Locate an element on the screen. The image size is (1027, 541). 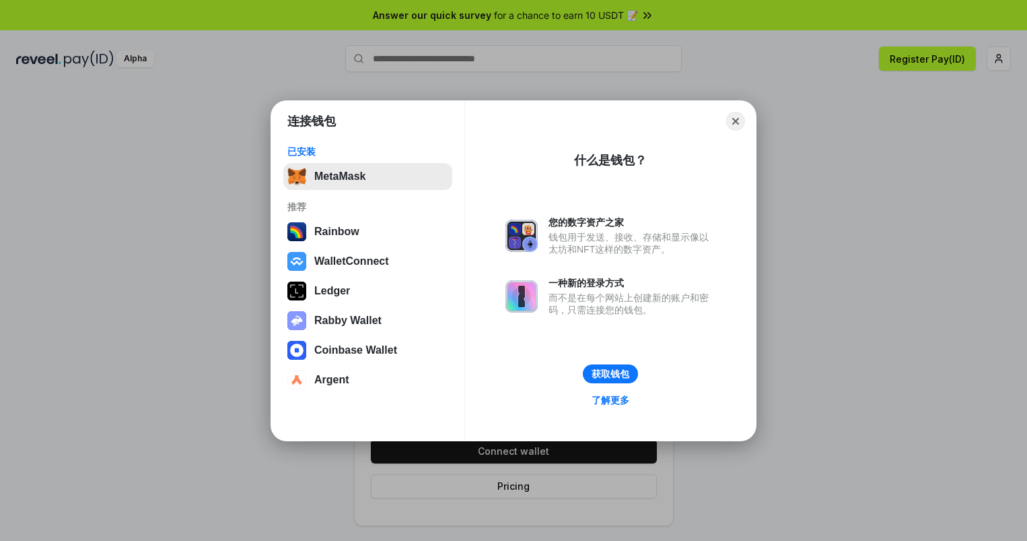
div: 获取钱包 is located at coordinates (611, 374).